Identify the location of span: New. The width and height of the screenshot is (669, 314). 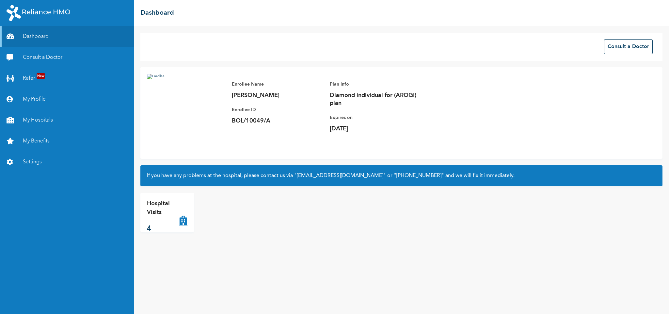
(41, 76).